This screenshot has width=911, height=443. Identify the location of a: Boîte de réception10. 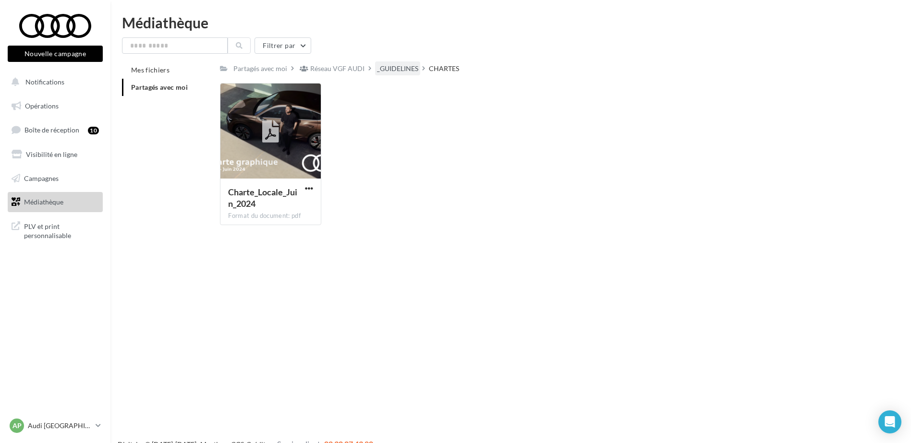
(55, 130).